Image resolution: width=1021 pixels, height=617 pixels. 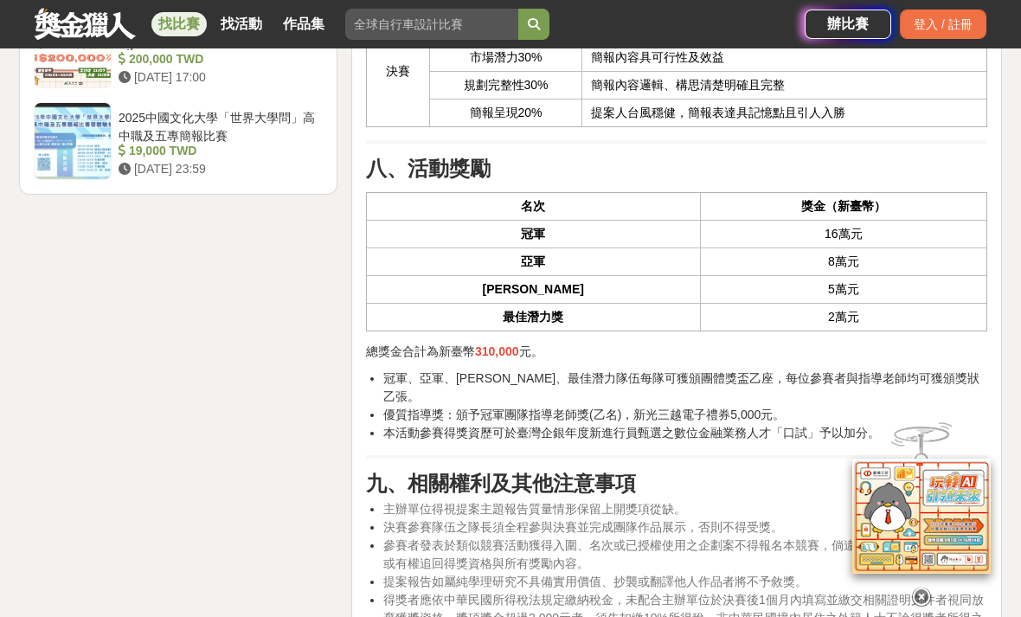 I want to click on div: 辦比賽, so click(x=848, y=24).